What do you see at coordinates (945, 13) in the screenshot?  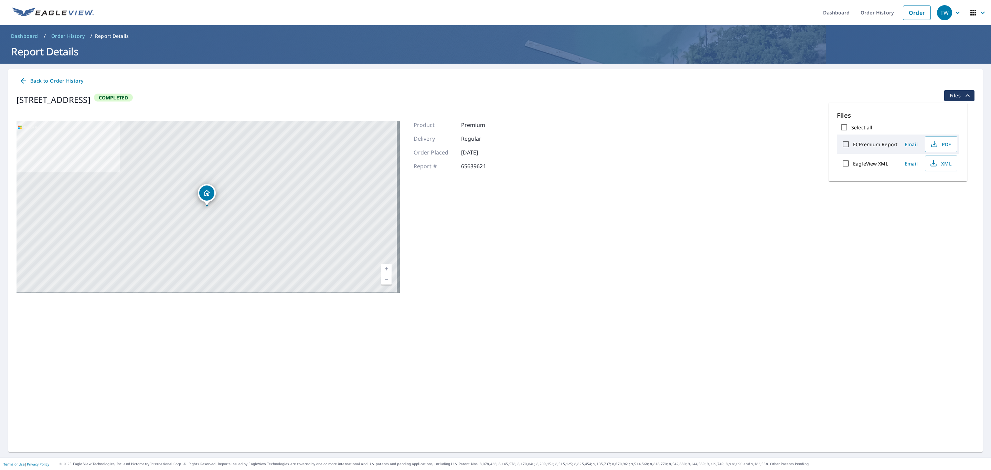 I see `div: TW` at bounding box center [945, 13].